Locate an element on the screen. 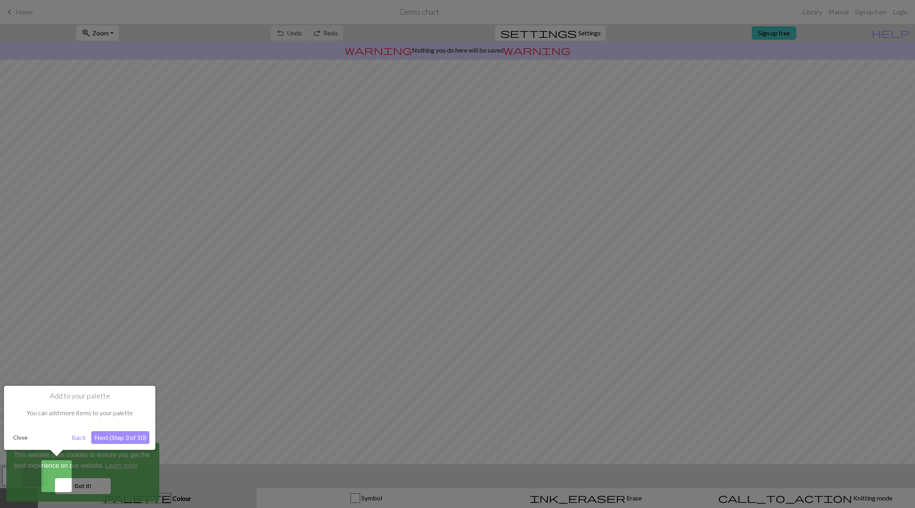 The image size is (915, 508). button: Back is located at coordinates (79, 438).